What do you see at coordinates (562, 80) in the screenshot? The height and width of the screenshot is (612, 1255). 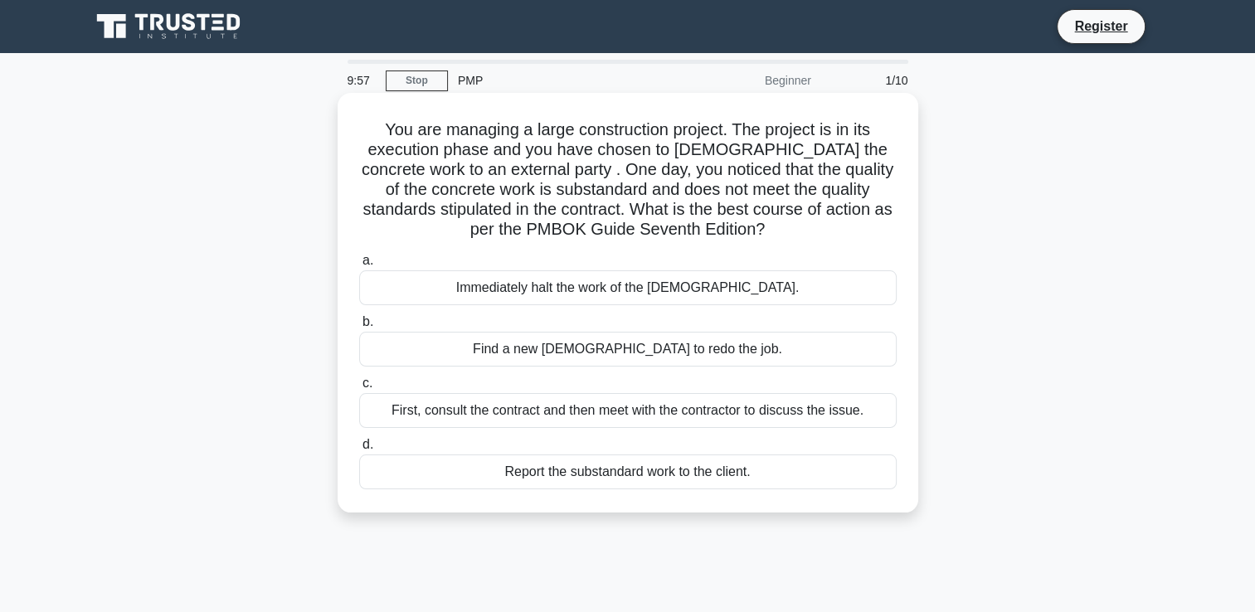 I see `div: PMP` at bounding box center [562, 80].